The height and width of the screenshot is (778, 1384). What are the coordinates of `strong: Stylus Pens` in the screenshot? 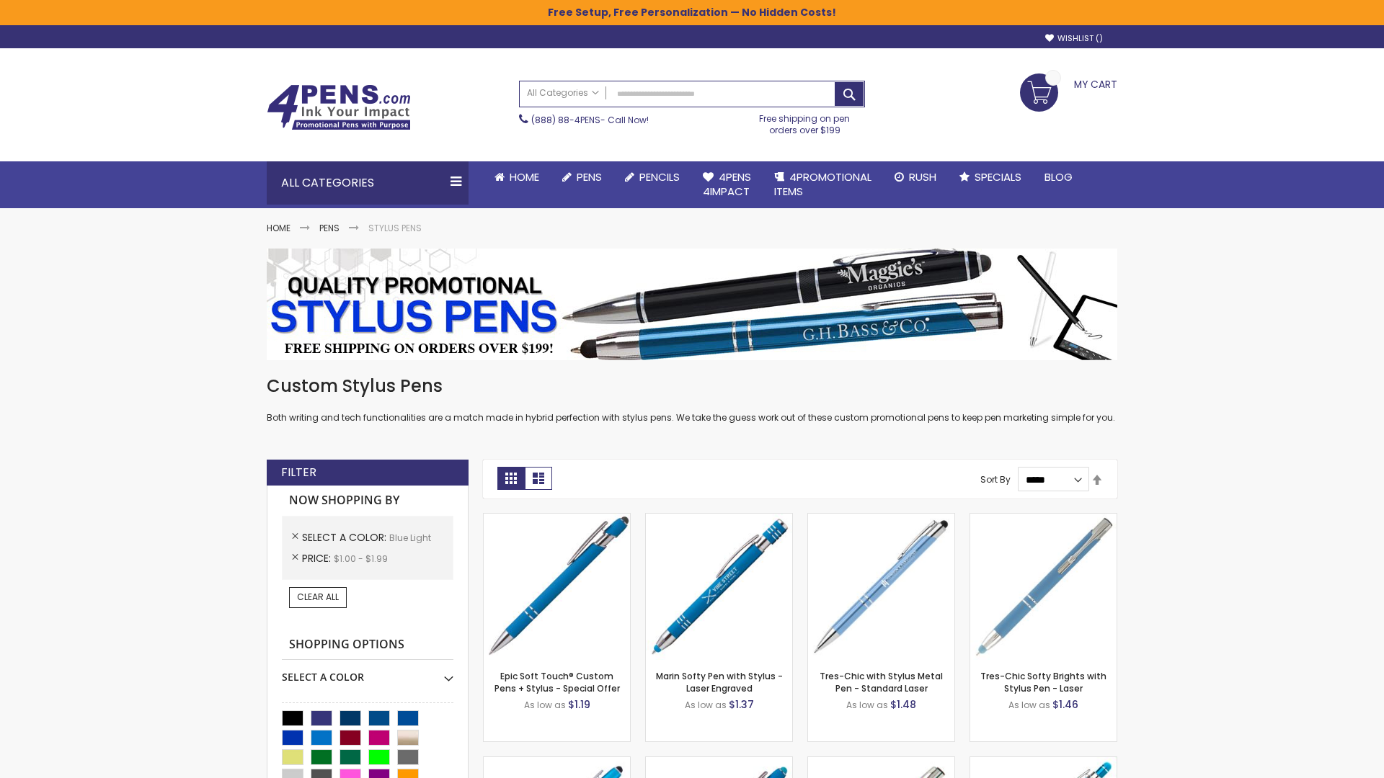 It's located at (395, 228).